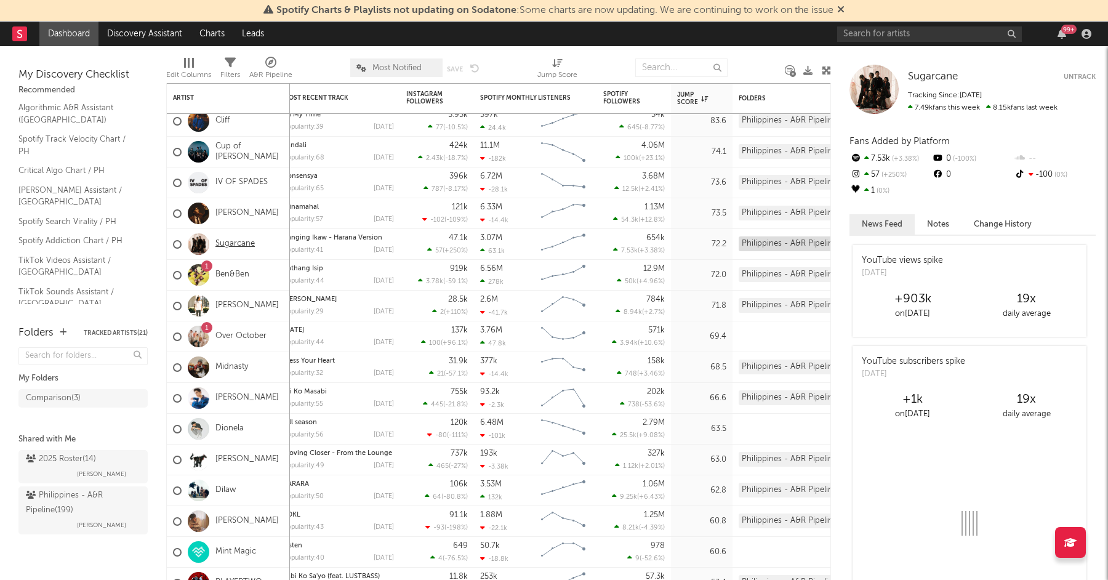 The width and height of the screenshot is (1108, 580). What do you see at coordinates (702, 152) in the screenshot?
I see `div: 74.1` at bounding box center [702, 152].